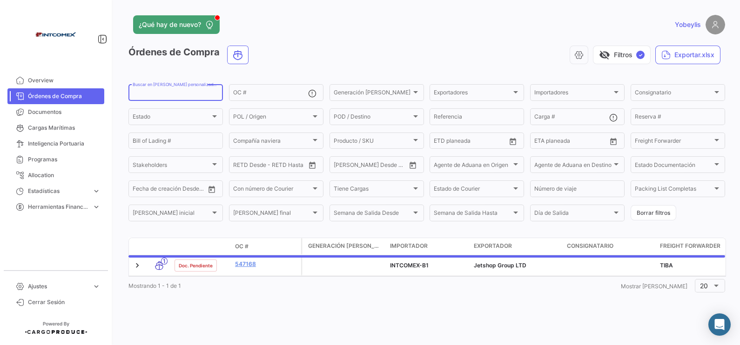 The height and width of the screenshot is (345, 740). Describe the element at coordinates (428, 247) in the screenshot. I see `datatable-header-cell: Importador` at that location.